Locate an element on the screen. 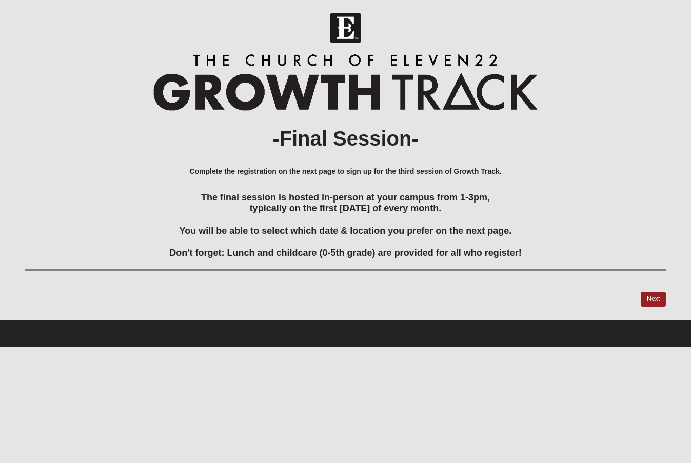  span: You will be able to select which date & location you prefer on the next page. is located at coordinates (346, 231).